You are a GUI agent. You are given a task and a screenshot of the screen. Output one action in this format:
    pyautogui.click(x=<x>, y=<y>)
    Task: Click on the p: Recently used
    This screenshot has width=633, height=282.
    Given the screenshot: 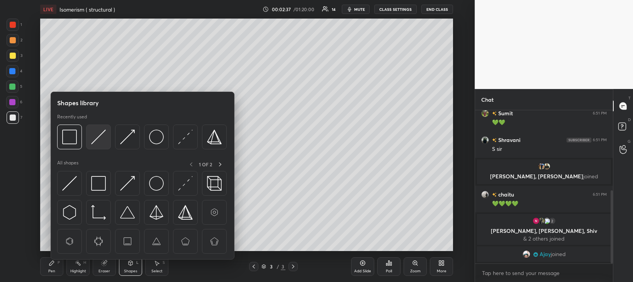 What is the action you would take?
    pyautogui.click(x=72, y=117)
    